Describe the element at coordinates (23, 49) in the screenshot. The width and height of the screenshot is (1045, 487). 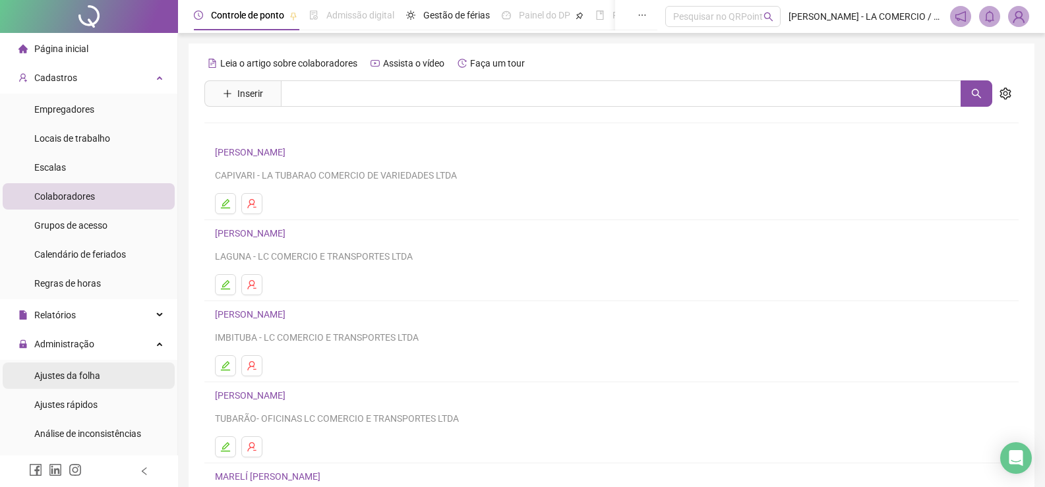
I see `span: home` at that location.